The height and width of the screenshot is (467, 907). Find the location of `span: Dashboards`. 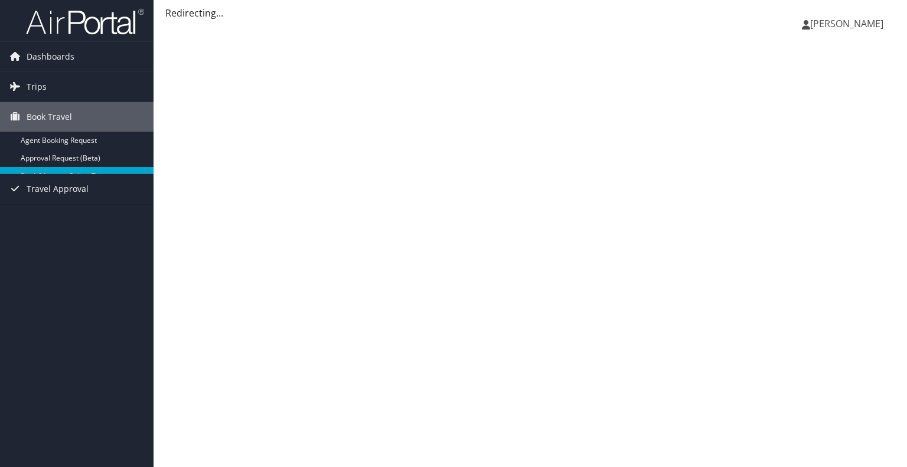

span: Dashboards is located at coordinates (50, 57).